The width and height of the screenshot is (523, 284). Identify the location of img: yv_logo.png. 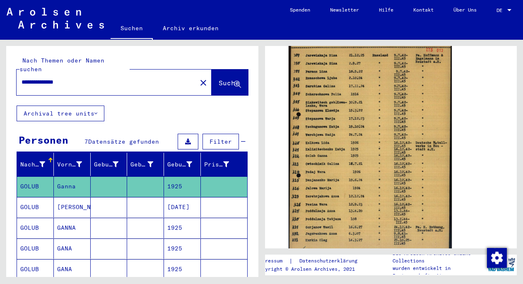
(501, 265).